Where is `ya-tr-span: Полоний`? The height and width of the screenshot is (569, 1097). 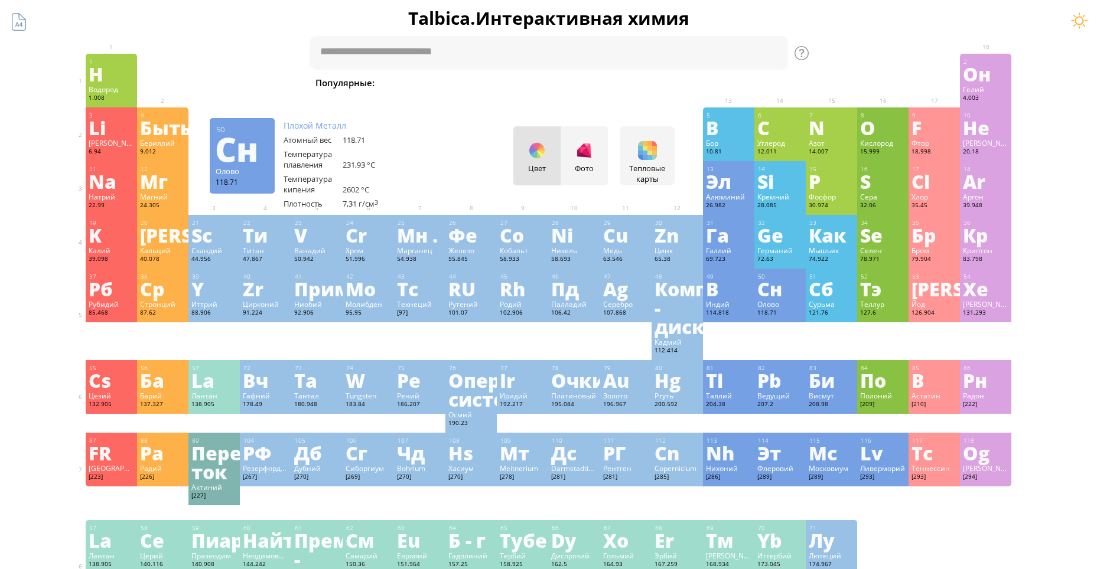
ya-tr-span: Полоний is located at coordinates (876, 396).